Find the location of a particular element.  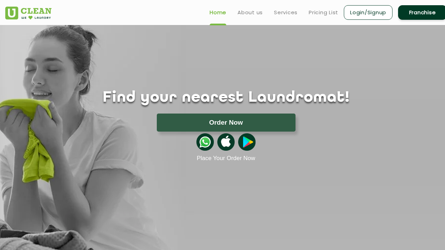

img: whatsappicon.png is located at coordinates (205, 142).